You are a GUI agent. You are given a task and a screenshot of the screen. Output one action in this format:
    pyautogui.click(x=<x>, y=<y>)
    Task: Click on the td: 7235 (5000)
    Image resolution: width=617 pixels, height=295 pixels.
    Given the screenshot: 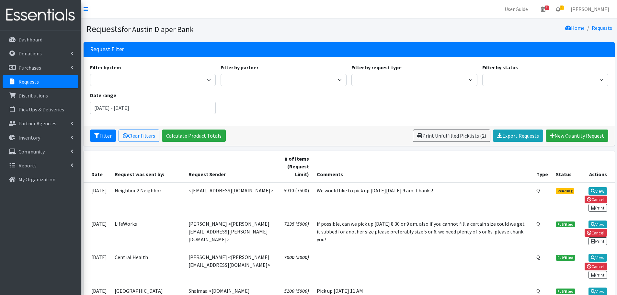 What is the action you would take?
    pyautogui.click(x=296, y=232)
    